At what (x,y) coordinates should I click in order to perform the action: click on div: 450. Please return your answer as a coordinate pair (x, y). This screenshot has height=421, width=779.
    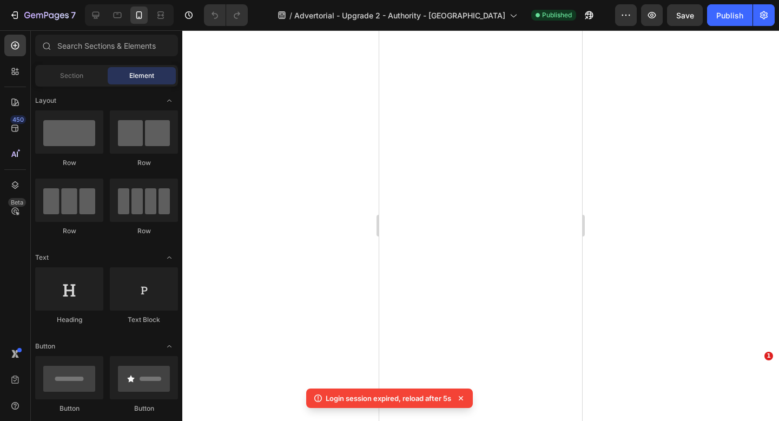
    Looking at the image, I should click on (18, 119).